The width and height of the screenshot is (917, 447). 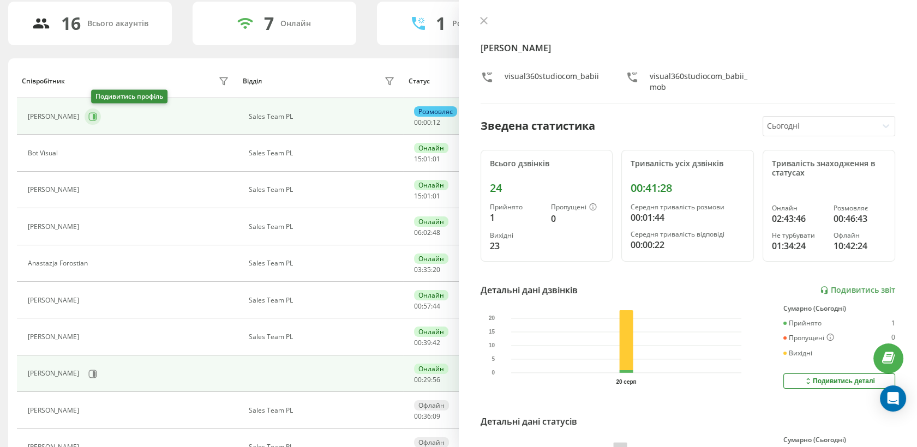 I want to click on div: Середня тривалість розмови, so click(x=687, y=207).